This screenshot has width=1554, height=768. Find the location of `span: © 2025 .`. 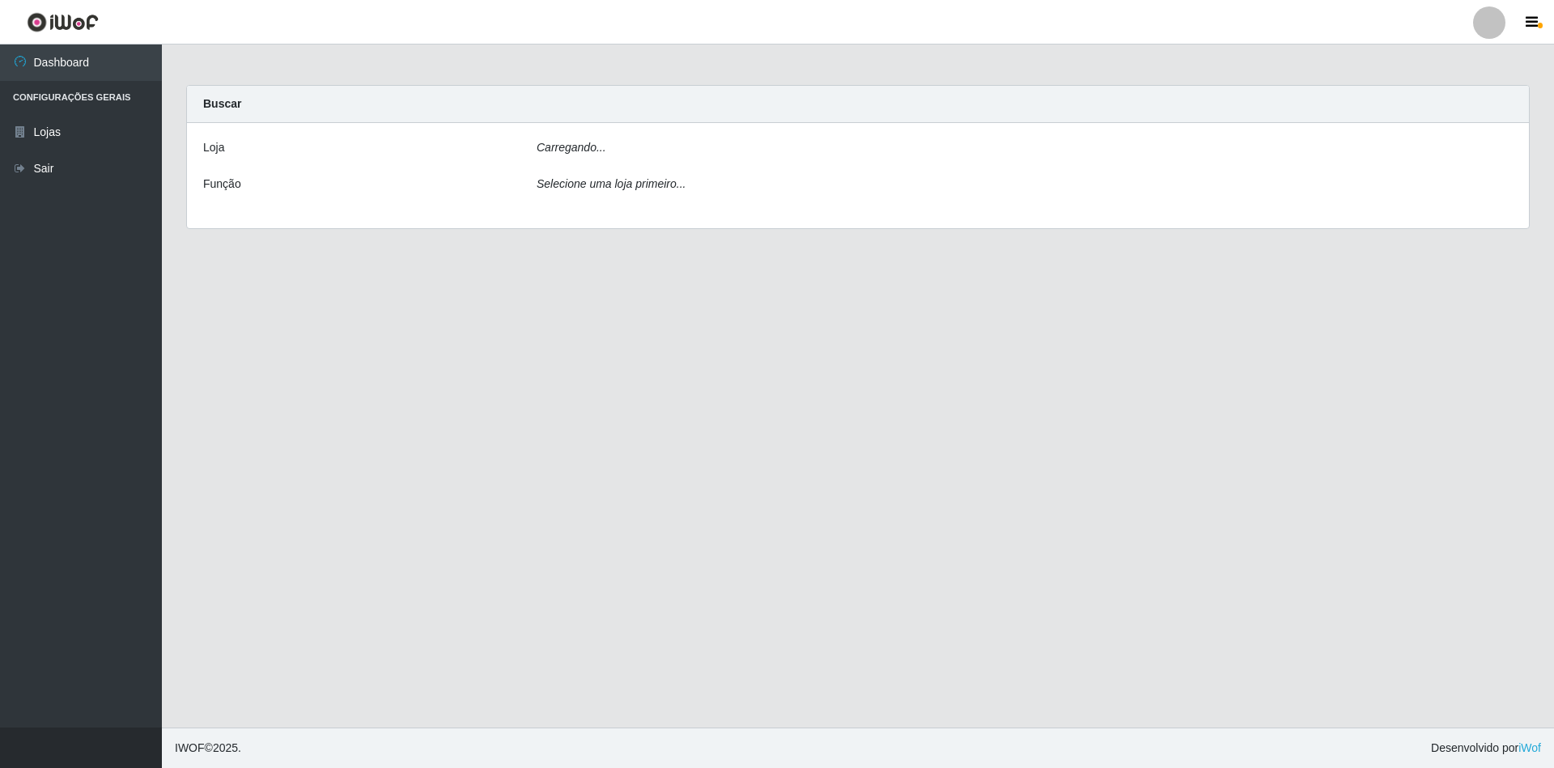

span: © 2025 . is located at coordinates (208, 748).